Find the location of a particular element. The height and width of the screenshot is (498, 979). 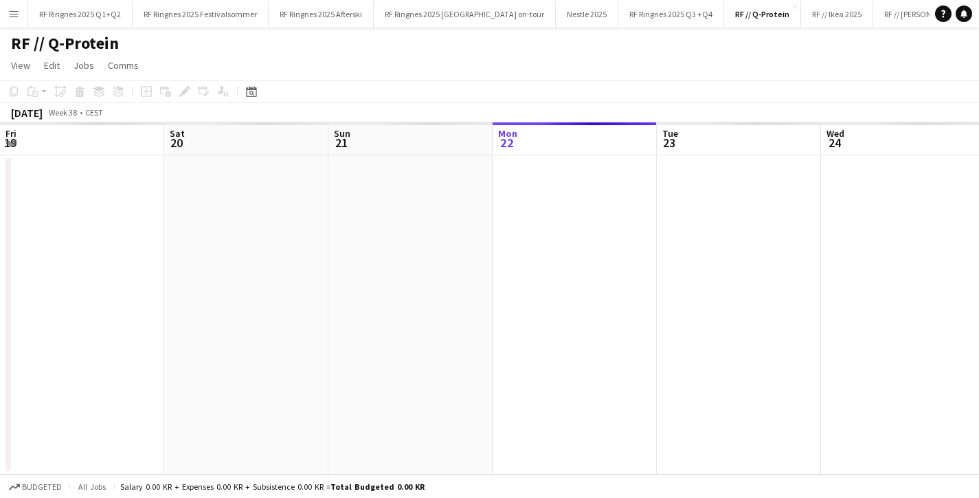

button: RF Ringnes 2025 Q1+Q2 is located at coordinates (80, 14).